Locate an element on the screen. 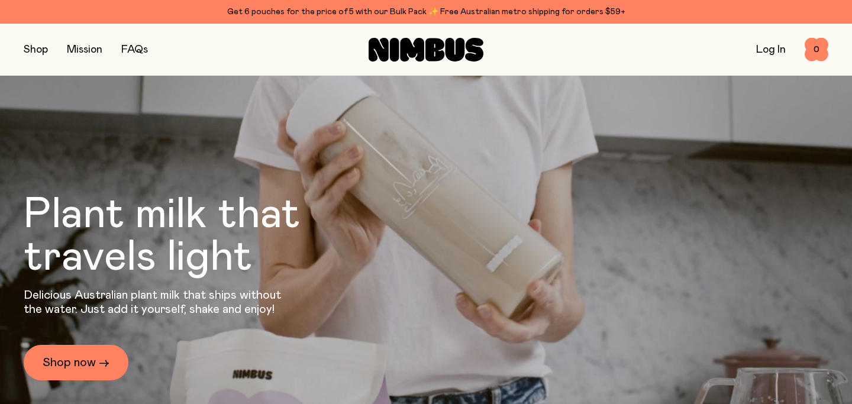 The height and width of the screenshot is (404, 852). div: Get 6 pouches for the price of 5 with our Bulk Pack ✨ Free Australian metro shipping for orders $59+ is located at coordinates (426, 12).